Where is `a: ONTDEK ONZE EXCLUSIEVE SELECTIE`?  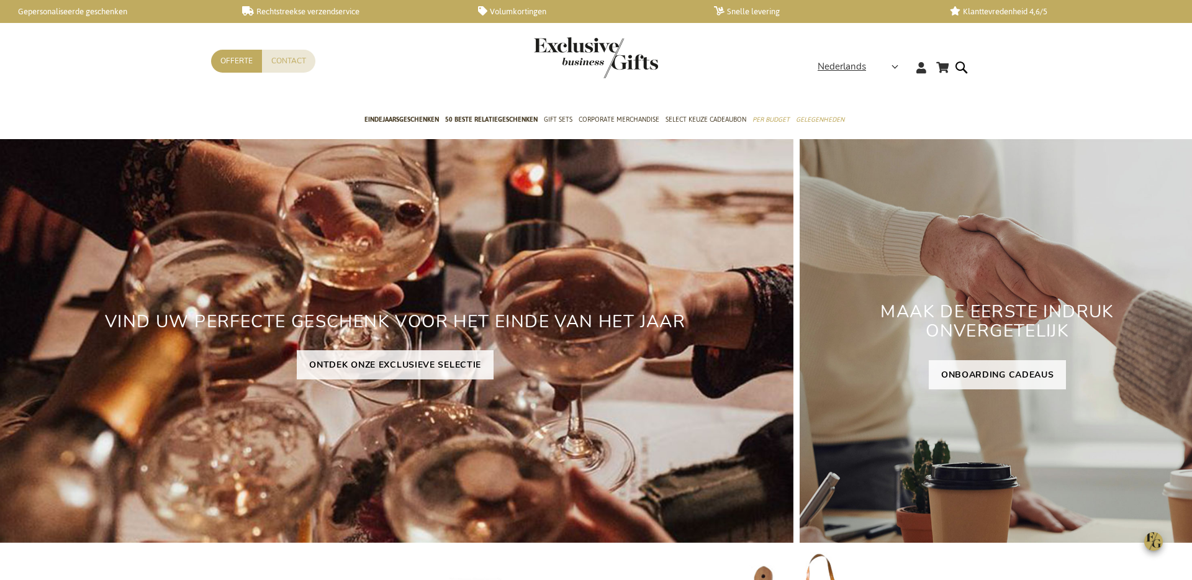
a: ONTDEK ONZE EXCLUSIEVE SELECTIE is located at coordinates (395, 365).